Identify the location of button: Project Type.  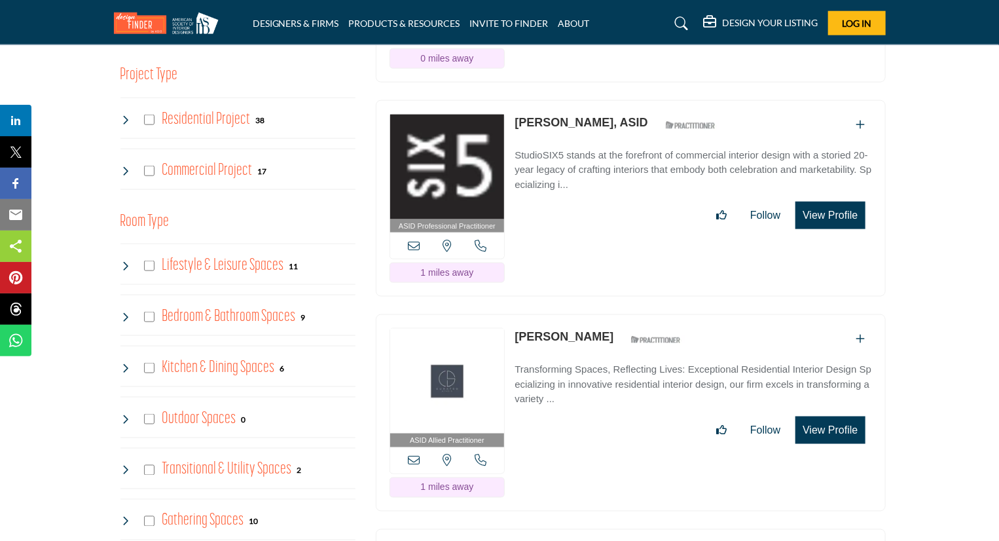
(149, 75).